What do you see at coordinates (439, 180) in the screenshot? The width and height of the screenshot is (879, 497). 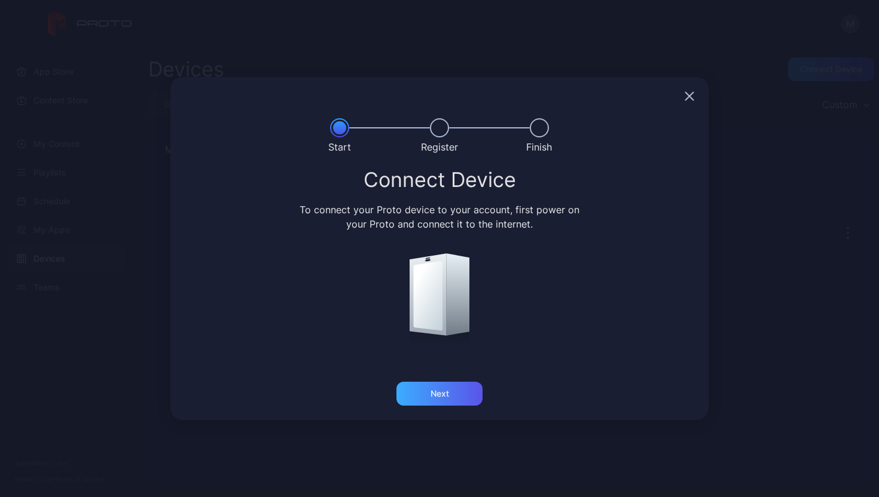 I see `div: Connect Device` at bounding box center [439, 180].